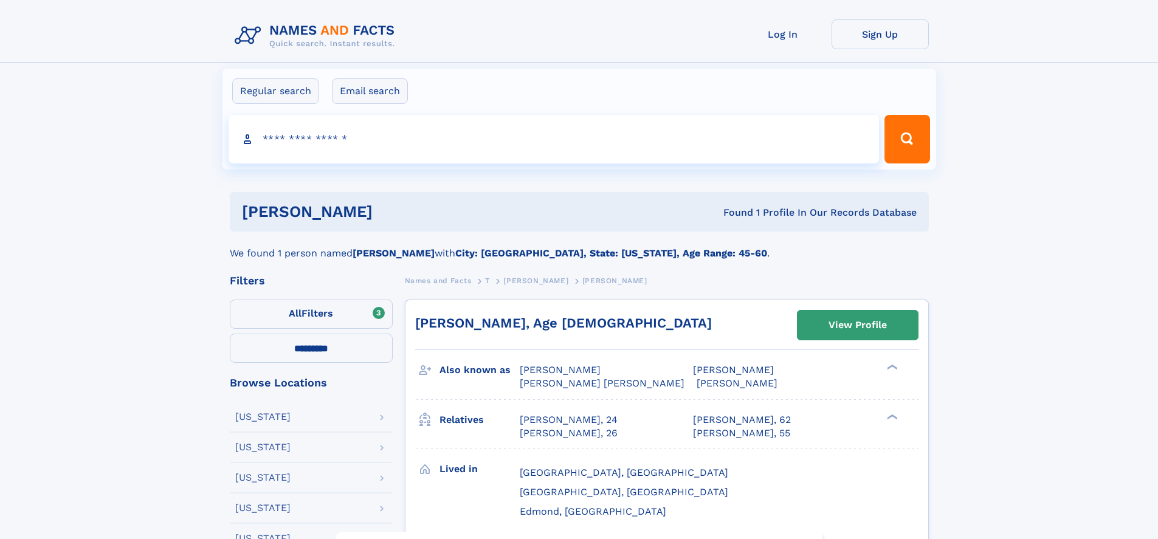 This screenshot has height=539, width=1158. I want to click on label: Email search, so click(369, 91).